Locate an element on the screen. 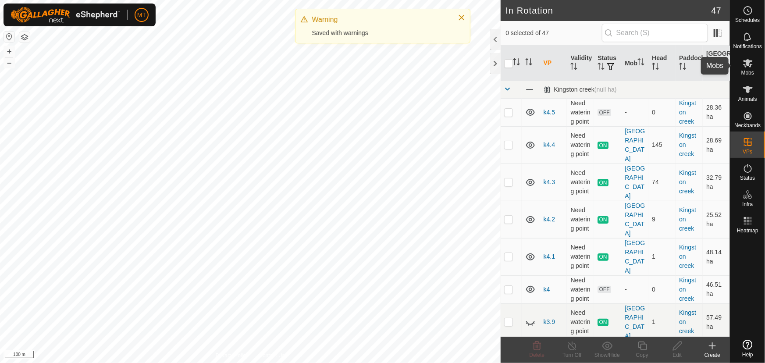  div: Show/Hide is located at coordinates (607, 355).